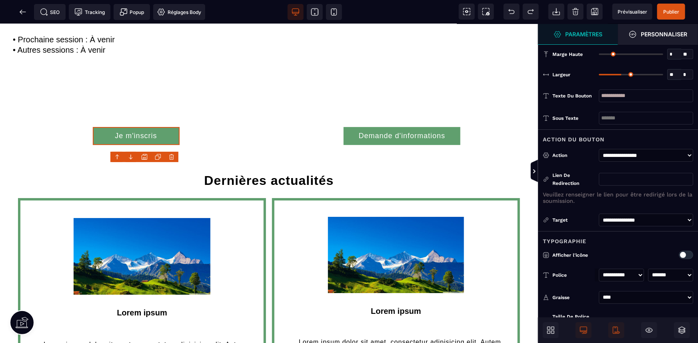 This screenshot has height=343, width=698. I want to click on span: Ouvrir les calques, so click(682, 331).